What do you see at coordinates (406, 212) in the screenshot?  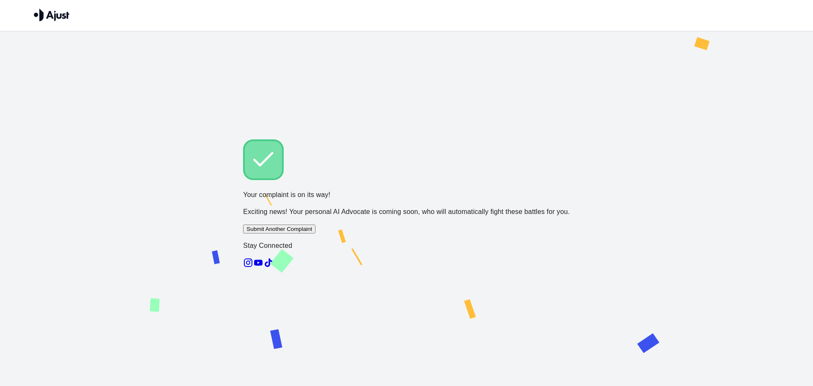 I see `p: Exciting news! Your personal AI Advocate is coming soon, who will automatically fight these battl...` at bounding box center [406, 212].